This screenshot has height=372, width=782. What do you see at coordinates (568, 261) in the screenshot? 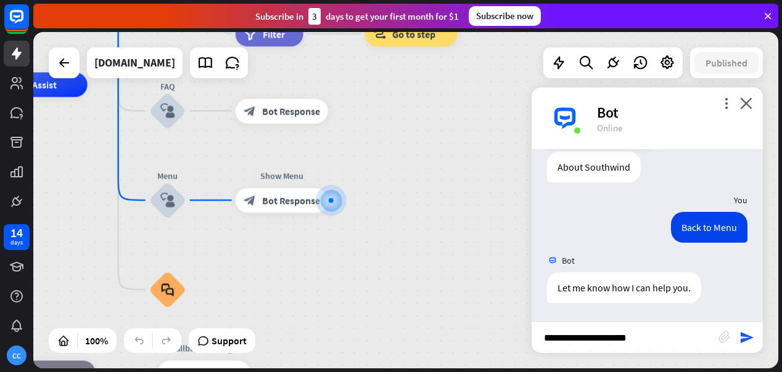
I see `span: Bot` at bounding box center [568, 261].